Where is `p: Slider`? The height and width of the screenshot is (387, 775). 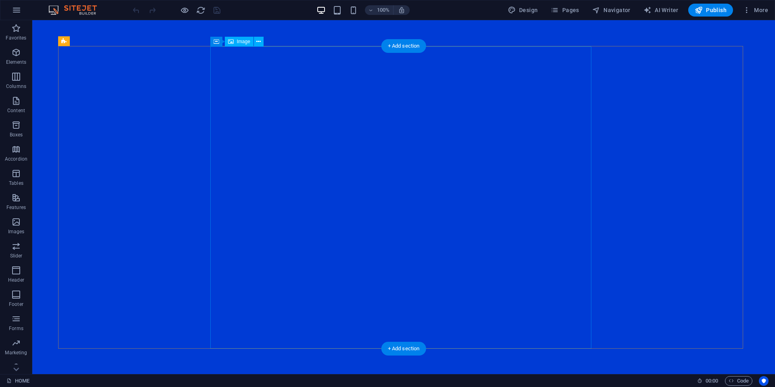
p: Slider is located at coordinates (16, 256).